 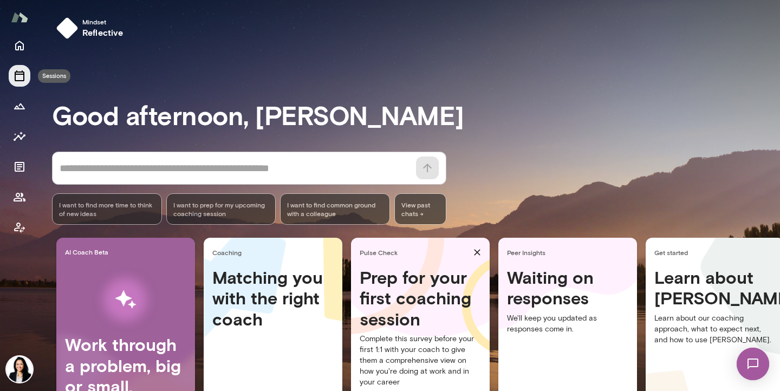 What do you see at coordinates (19, 76) in the screenshot?
I see `button: Sessions` at bounding box center [19, 76].